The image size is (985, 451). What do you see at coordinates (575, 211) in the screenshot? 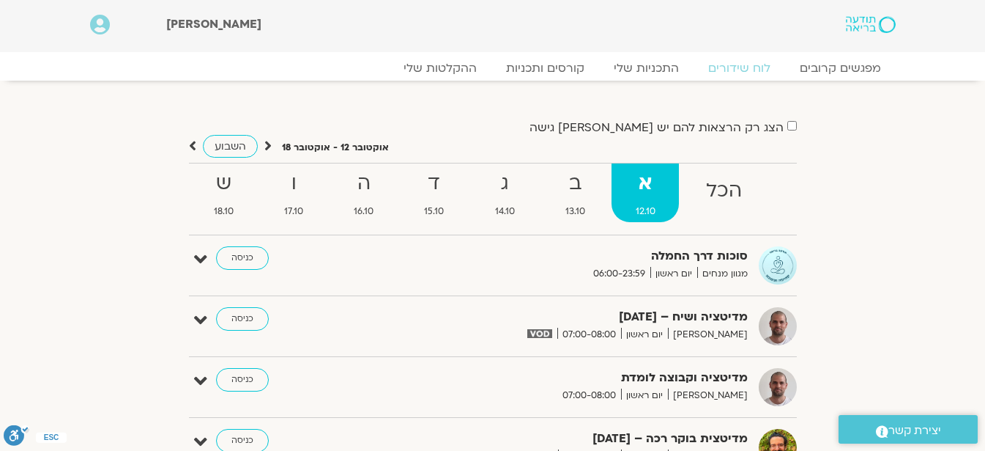
I see `span: 13.10` at bounding box center [575, 211].